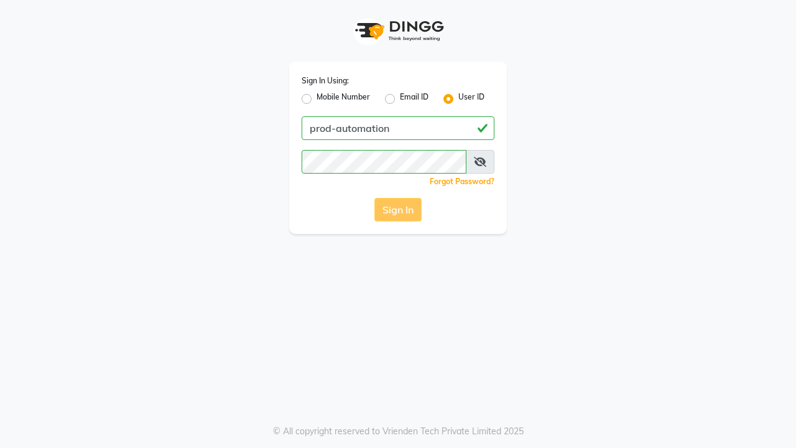 This screenshot has width=796, height=448. I want to click on a: Forgot Password?, so click(462, 181).